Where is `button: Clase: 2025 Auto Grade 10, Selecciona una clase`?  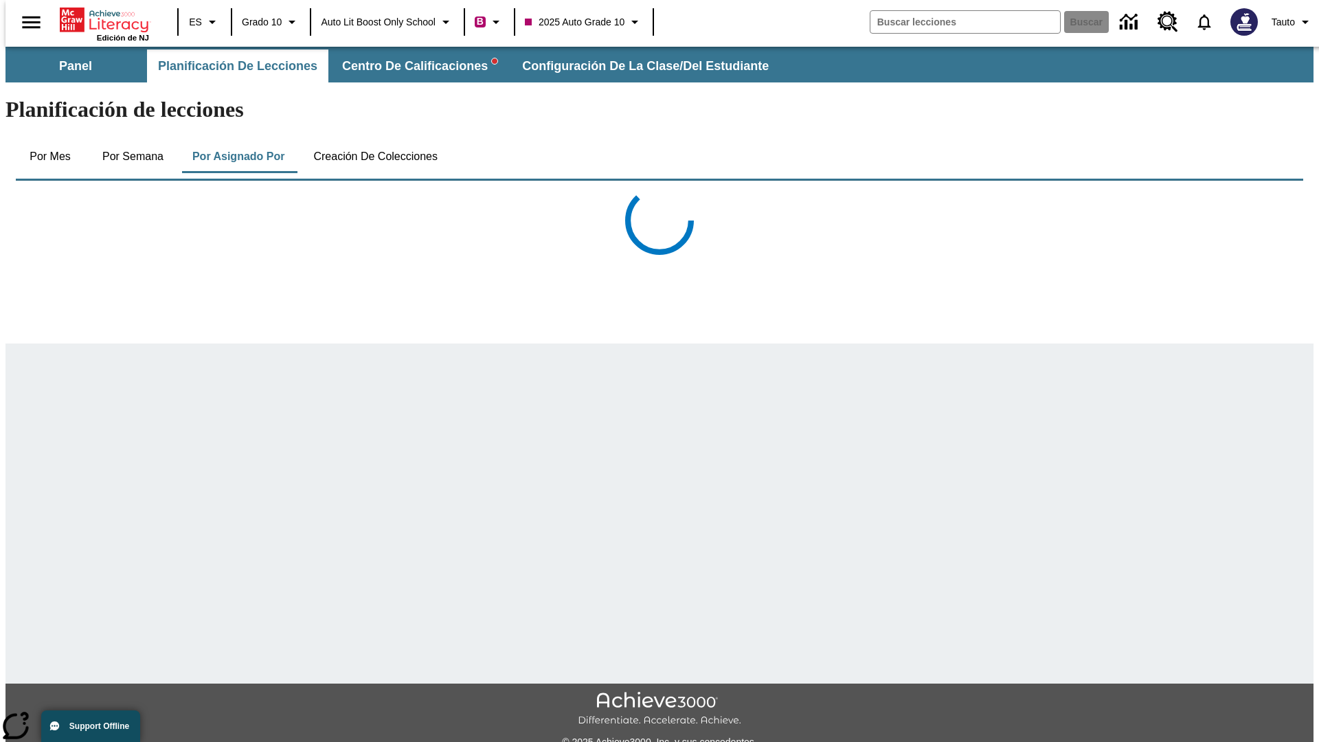
button: Clase: 2025 Auto Grade 10, Selecciona una clase is located at coordinates (584, 22).